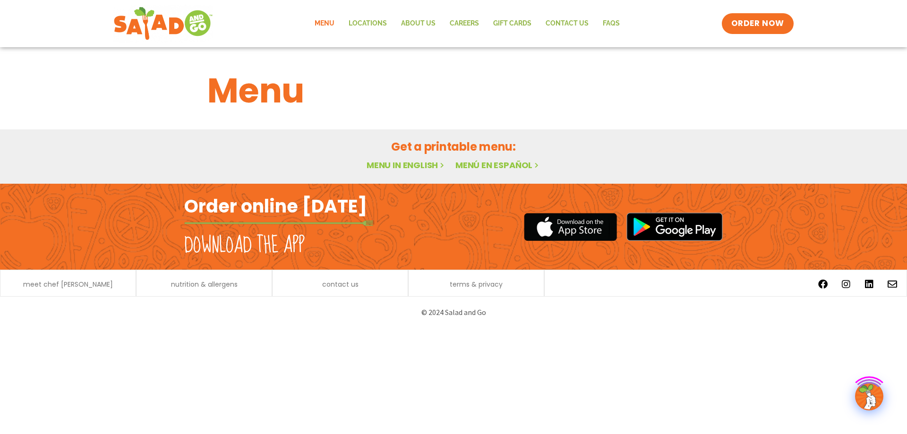 The image size is (907, 434). Describe the element at coordinates (204, 284) in the screenshot. I see `a: nutrition & allergens` at that location.